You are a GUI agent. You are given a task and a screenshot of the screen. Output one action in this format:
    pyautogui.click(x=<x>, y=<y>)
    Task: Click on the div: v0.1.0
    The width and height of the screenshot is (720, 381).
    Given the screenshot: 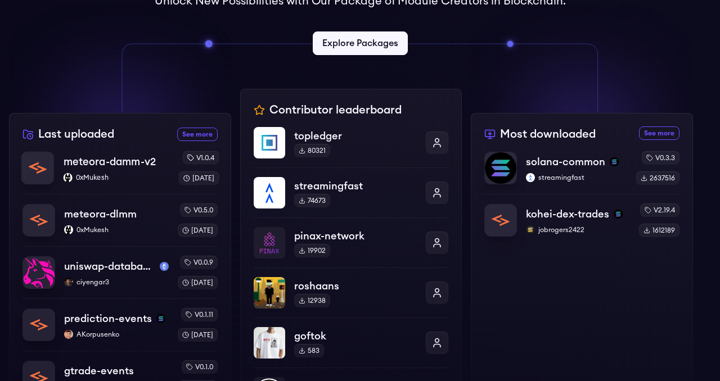 What is the action you would take?
    pyautogui.click(x=200, y=367)
    